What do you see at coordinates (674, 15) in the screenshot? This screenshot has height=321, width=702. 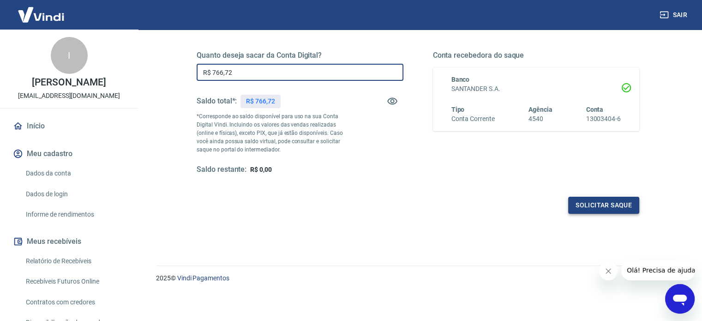 I see `button: Sair` at bounding box center [674, 15].